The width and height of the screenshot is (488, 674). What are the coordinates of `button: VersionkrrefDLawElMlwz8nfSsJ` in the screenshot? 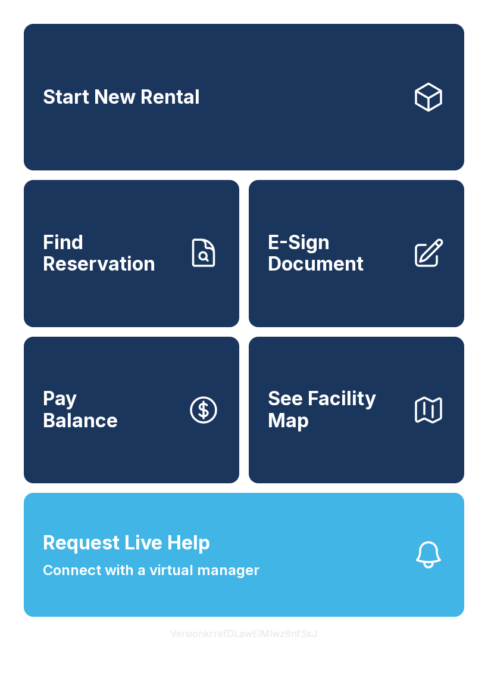 It's located at (244, 633).